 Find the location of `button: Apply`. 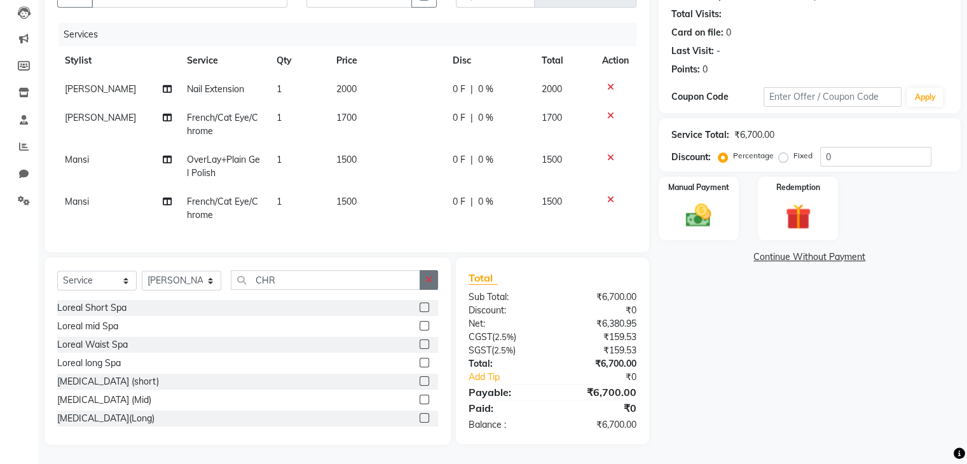

button: Apply is located at coordinates (924, 97).